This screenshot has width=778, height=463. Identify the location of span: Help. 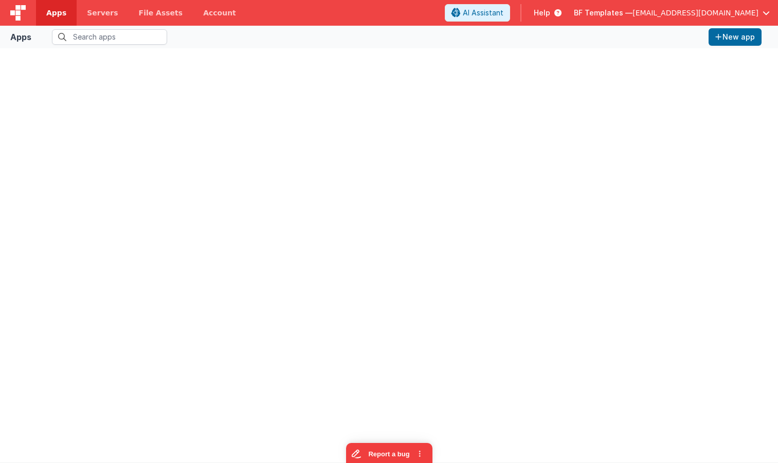
(542, 13).